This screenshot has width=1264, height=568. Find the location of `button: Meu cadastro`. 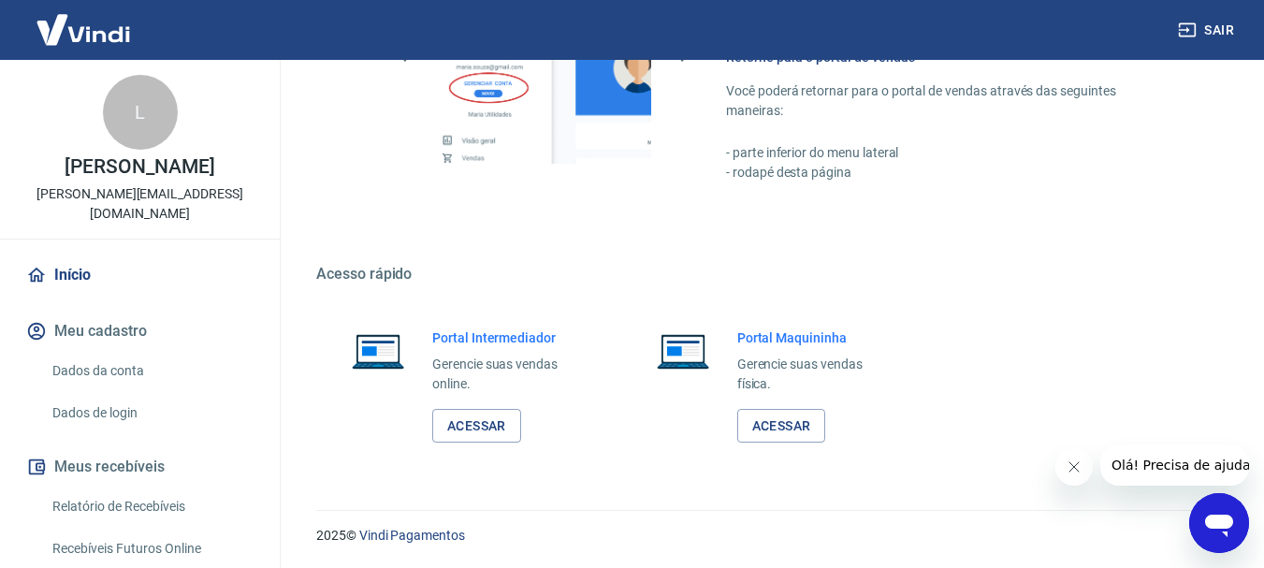

button: Meu cadastro is located at coordinates (139, 331).